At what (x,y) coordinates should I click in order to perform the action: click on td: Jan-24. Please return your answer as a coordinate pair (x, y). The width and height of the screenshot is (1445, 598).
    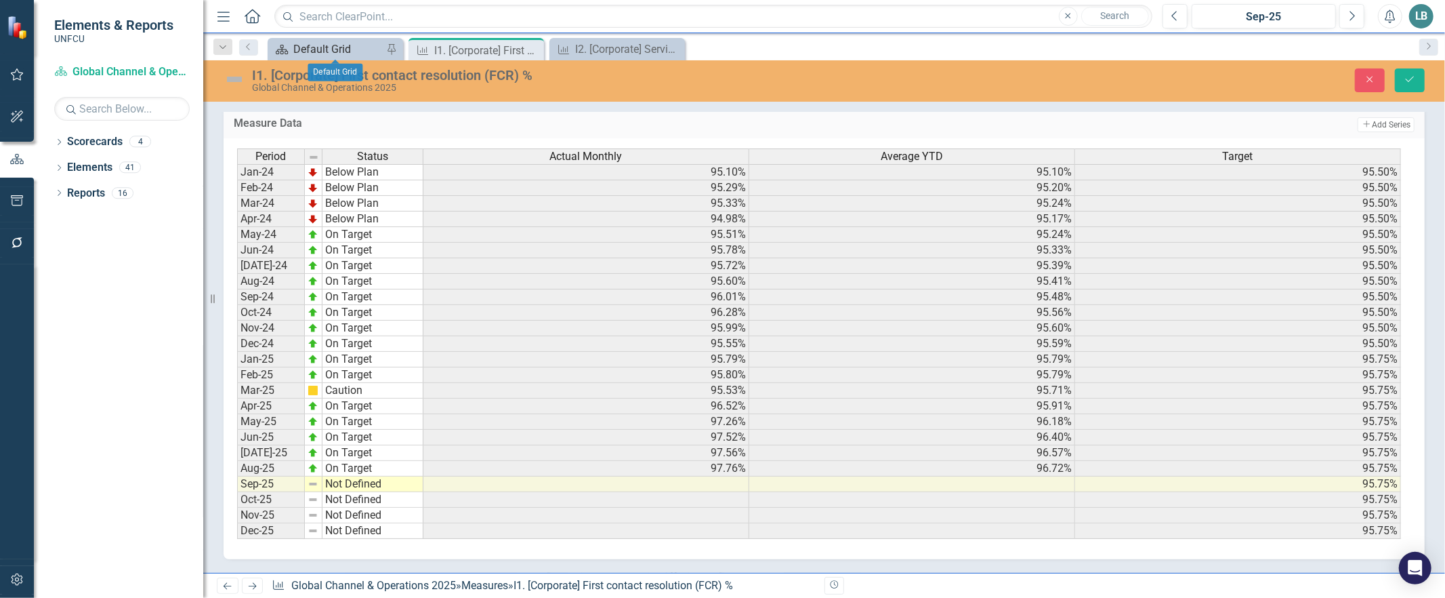
    Looking at the image, I should click on (271, 172).